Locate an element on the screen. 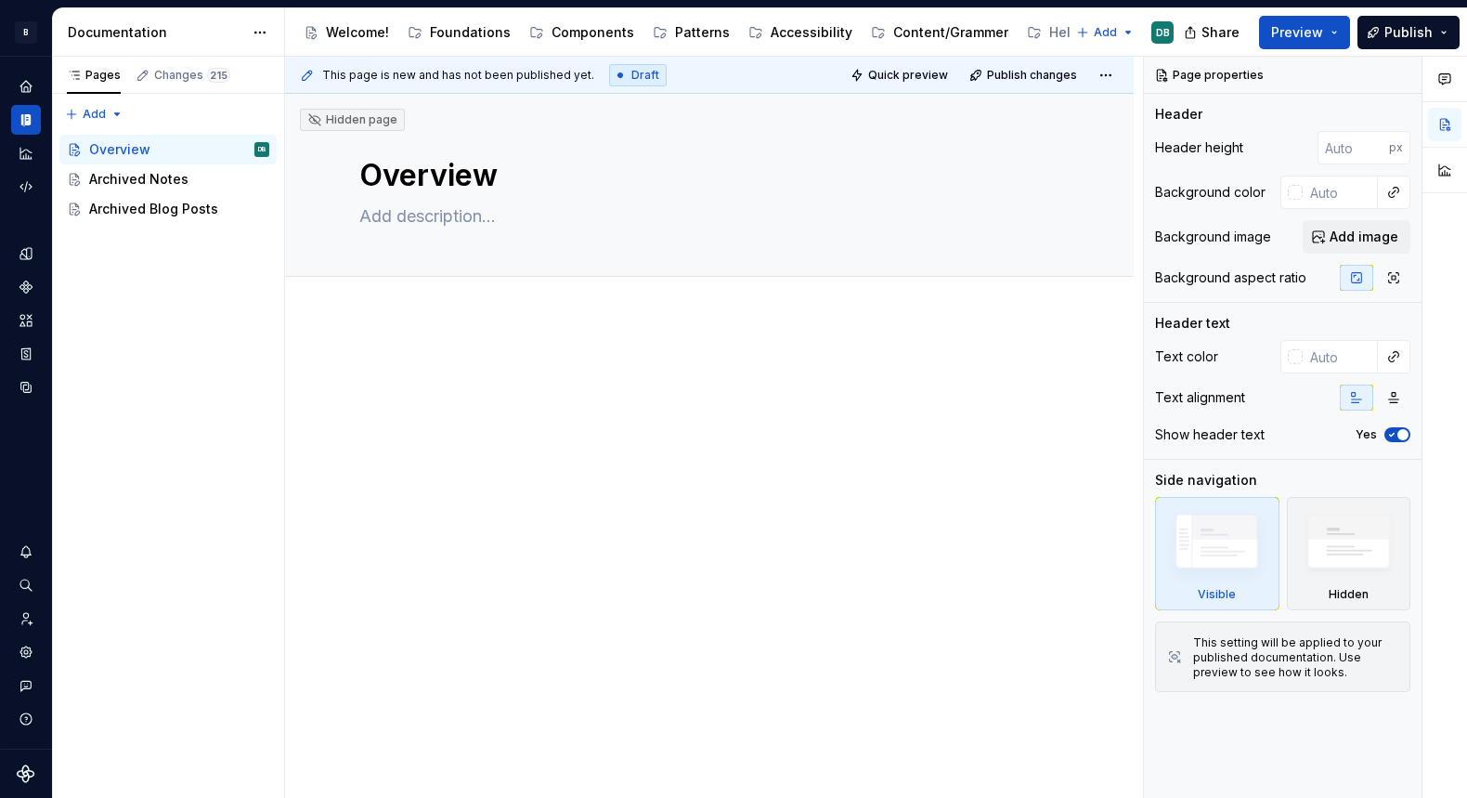  a: Welcome! is located at coordinates (346, 33).